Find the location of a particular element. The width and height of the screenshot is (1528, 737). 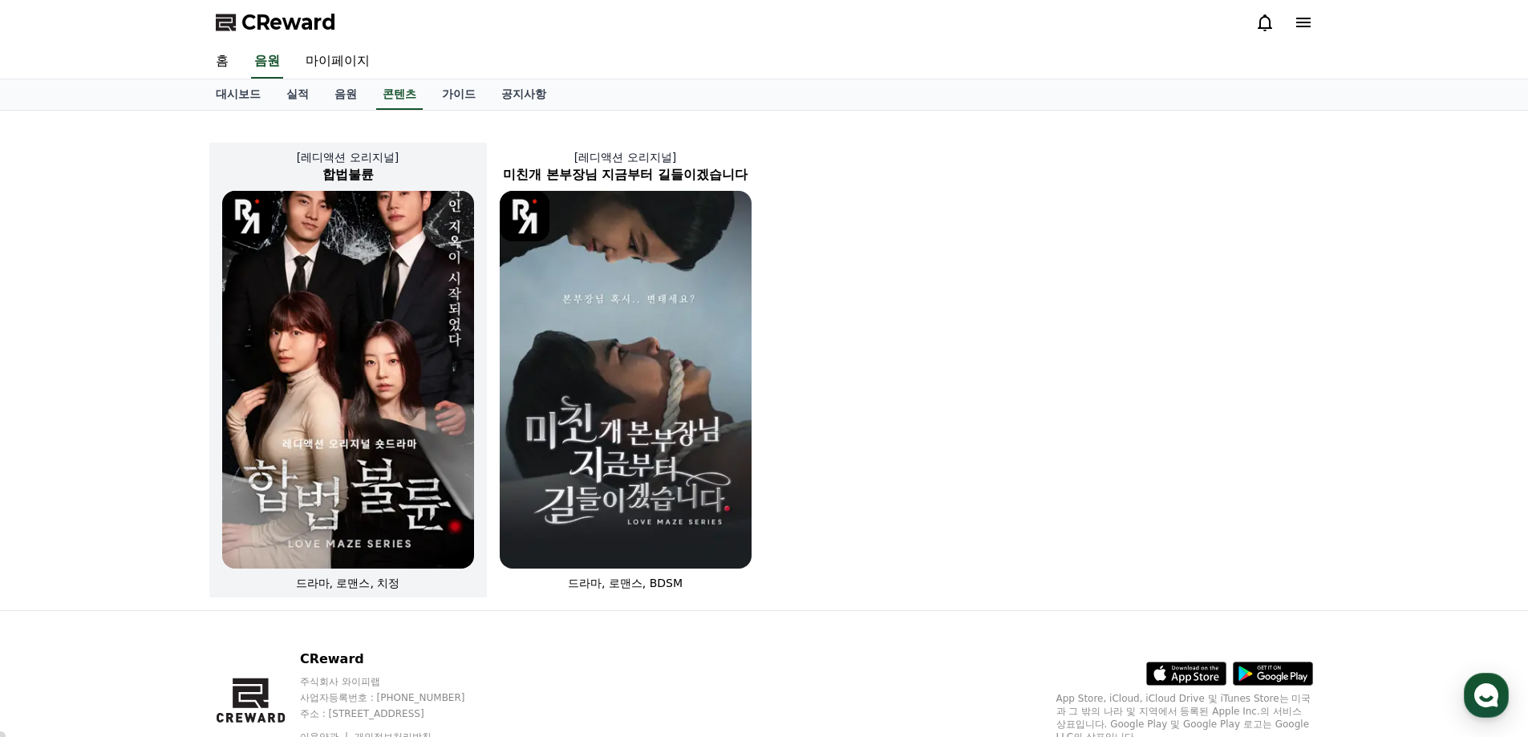

span: 드라마, 로맨스, 치정 is located at coordinates (348, 583).